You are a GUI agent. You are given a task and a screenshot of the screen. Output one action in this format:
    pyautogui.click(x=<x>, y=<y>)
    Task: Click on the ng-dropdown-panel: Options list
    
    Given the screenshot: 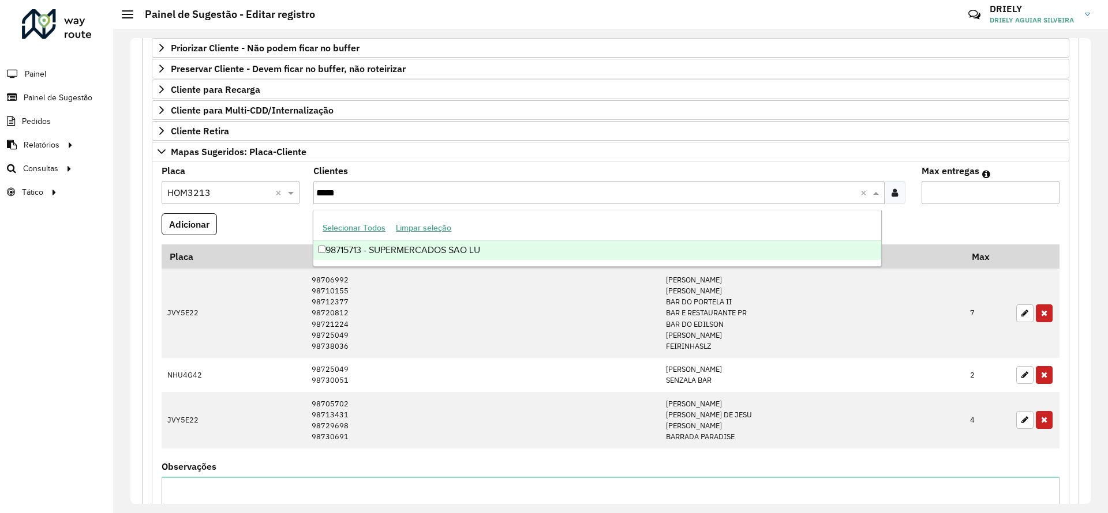 What is the action you would take?
    pyautogui.click(x=597, y=238)
    